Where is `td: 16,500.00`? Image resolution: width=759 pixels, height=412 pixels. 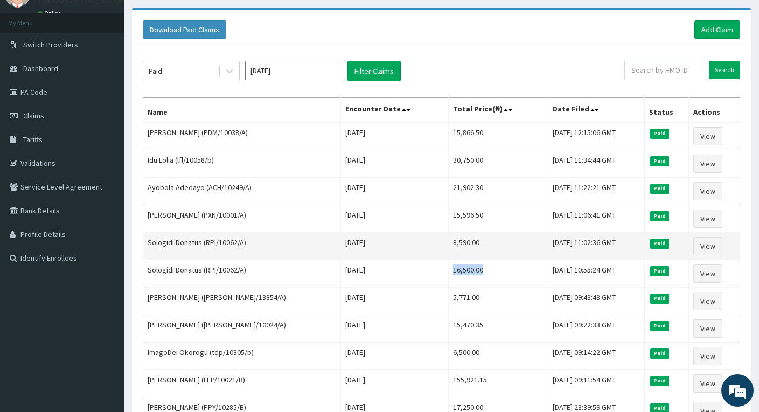 td: 16,500.00 is located at coordinates (498, 274).